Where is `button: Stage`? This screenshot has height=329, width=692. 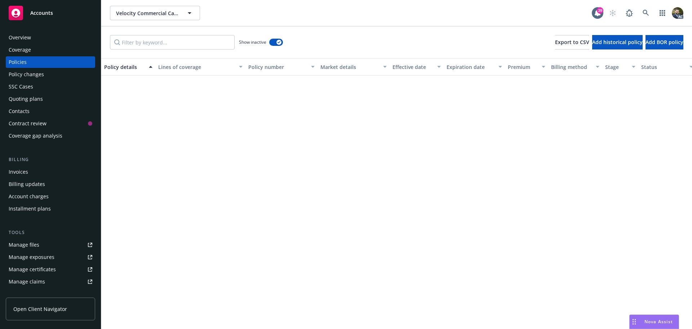
button: Stage is located at coordinates (621, 67).